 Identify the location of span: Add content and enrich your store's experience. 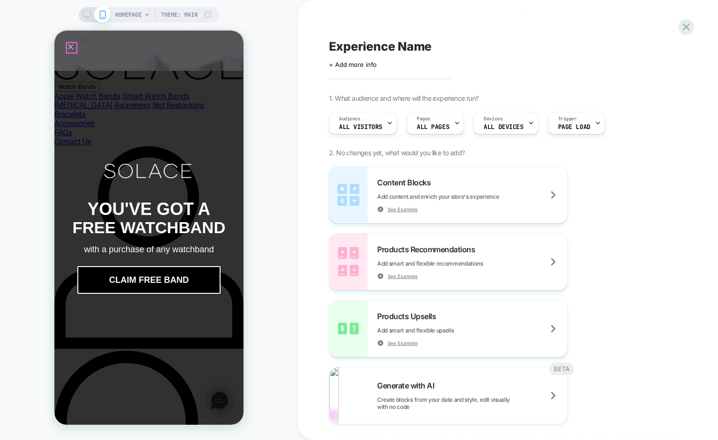
(462, 196).